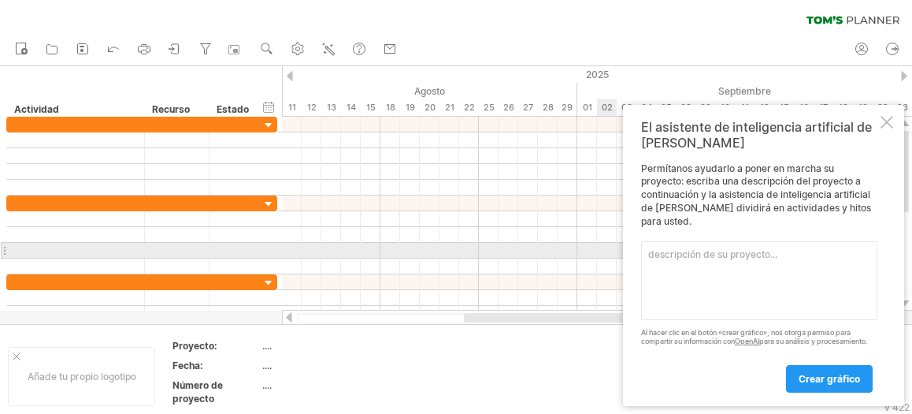 The image size is (912, 414). Describe the element at coordinates (469, 107) in the screenshot. I see `div: Viernes, 22 de agosto de 2025` at that location.